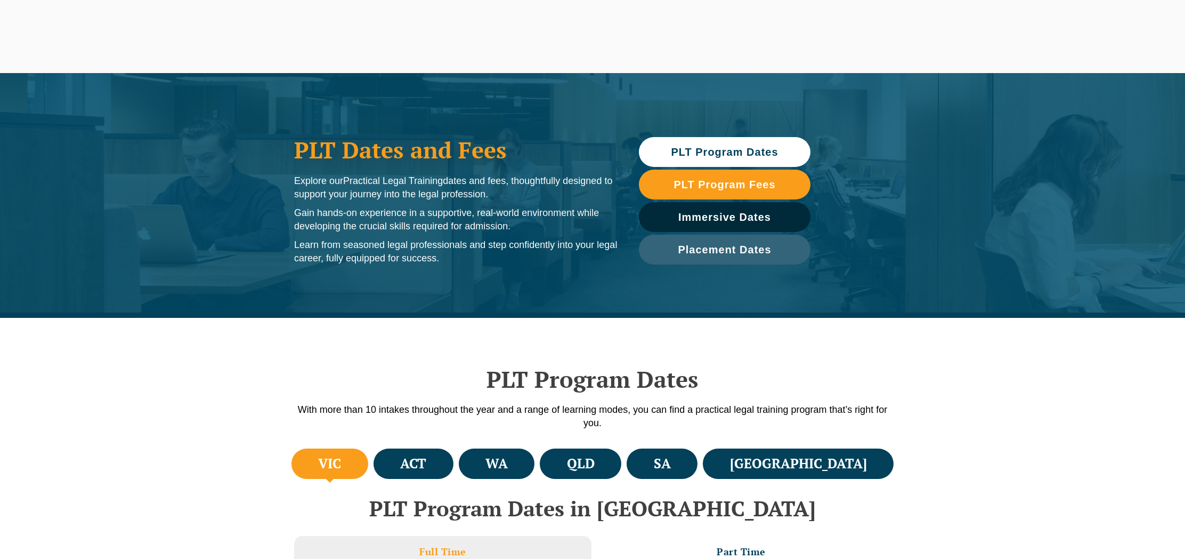 The image size is (1185, 559). I want to click on h1: PLT Dates and Fees, so click(456, 150).